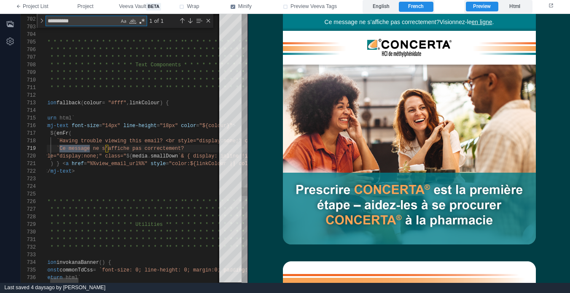 The height and width of the screenshot is (293, 570). What do you see at coordinates (161, 8) in the screenshot?
I see `div: Ce message ne s’affiche pas correctement? Visionnez‑le .` at bounding box center [161, 8].